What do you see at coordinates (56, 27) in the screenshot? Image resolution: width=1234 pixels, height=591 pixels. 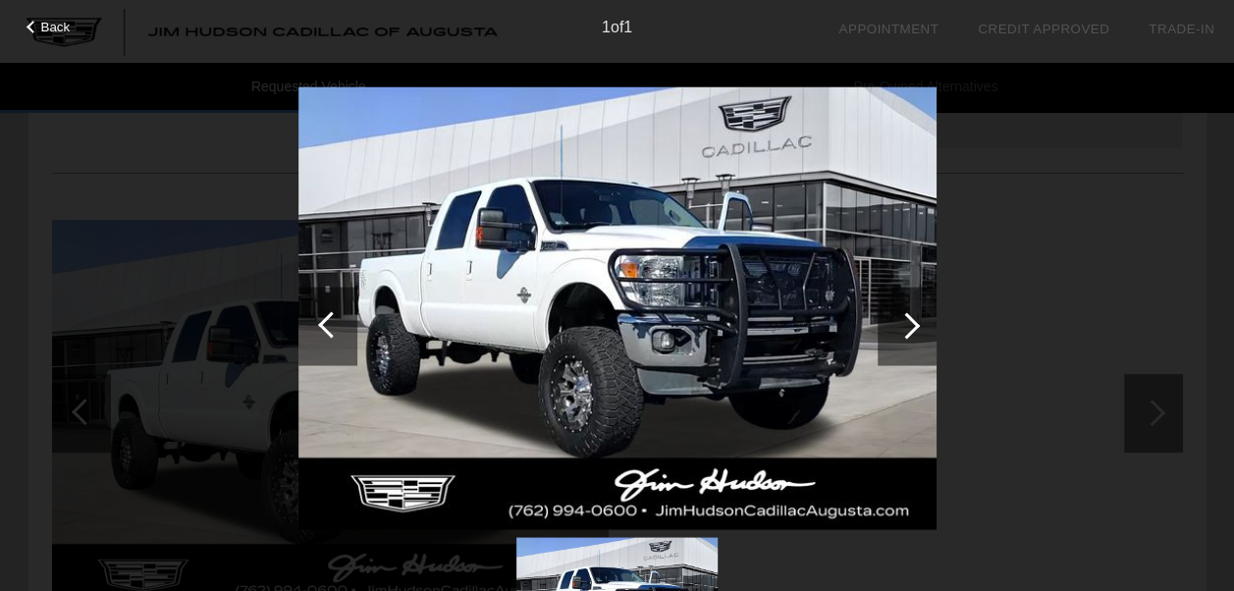 I see `span: Back` at bounding box center [56, 27].